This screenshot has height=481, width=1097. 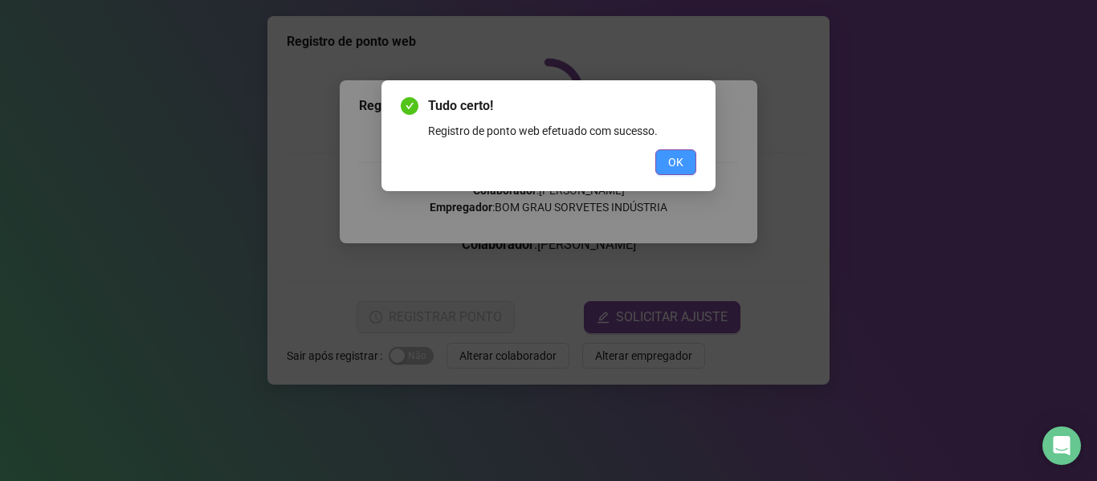 What do you see at coordinates (675, 162) in the screenshot?
I see `span: OK` at bounding box center [675, 162].